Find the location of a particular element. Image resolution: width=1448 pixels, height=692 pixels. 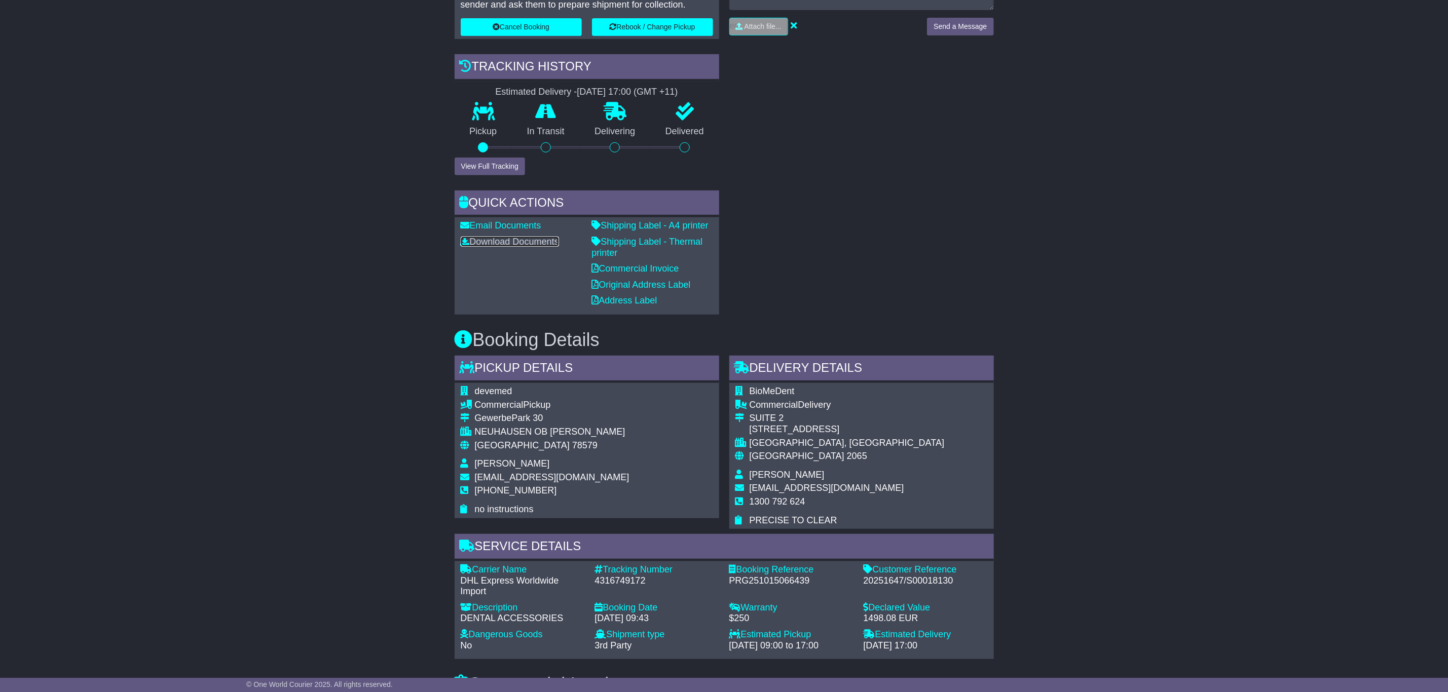

div: Carrier Name is located at coordinates (522, 570).